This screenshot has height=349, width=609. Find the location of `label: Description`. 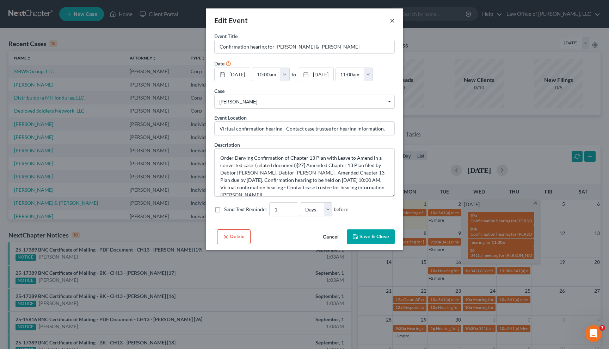

label: Description is located at coordinates (227, 145).